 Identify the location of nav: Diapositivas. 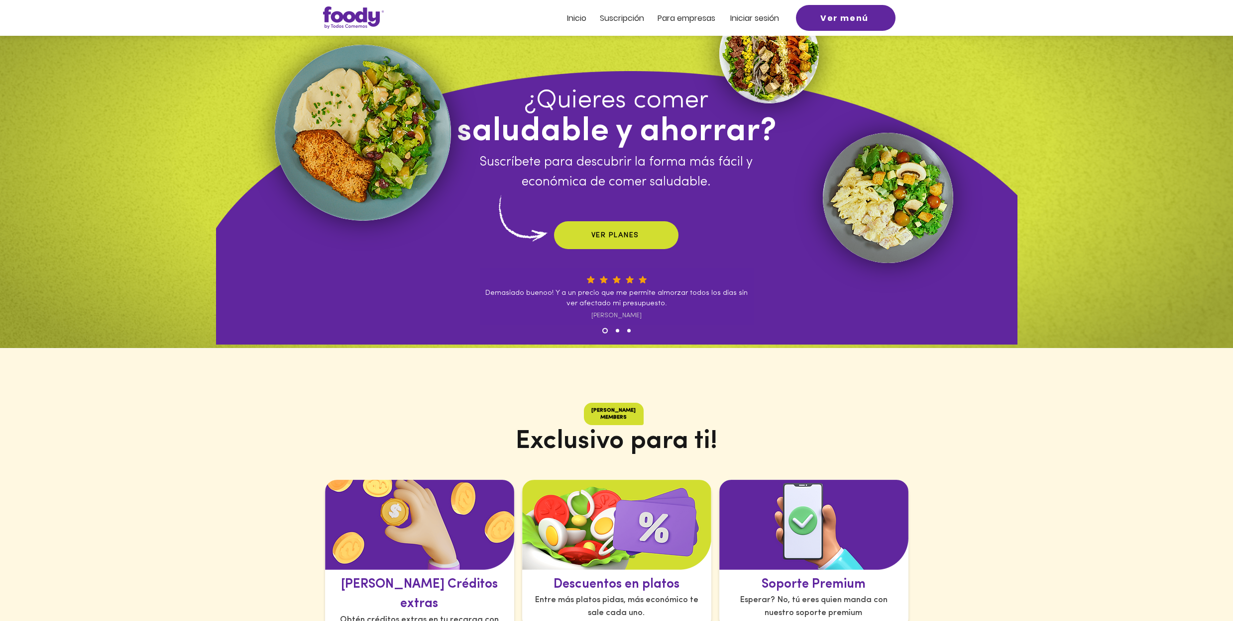
(616, 331).